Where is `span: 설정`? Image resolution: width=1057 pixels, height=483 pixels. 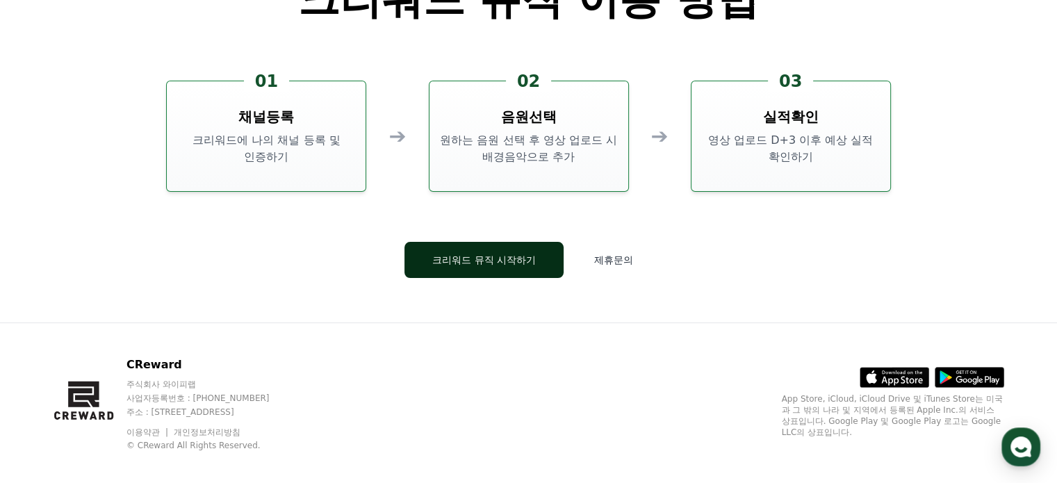 span: 설정 is located at coordinates (223, 394).